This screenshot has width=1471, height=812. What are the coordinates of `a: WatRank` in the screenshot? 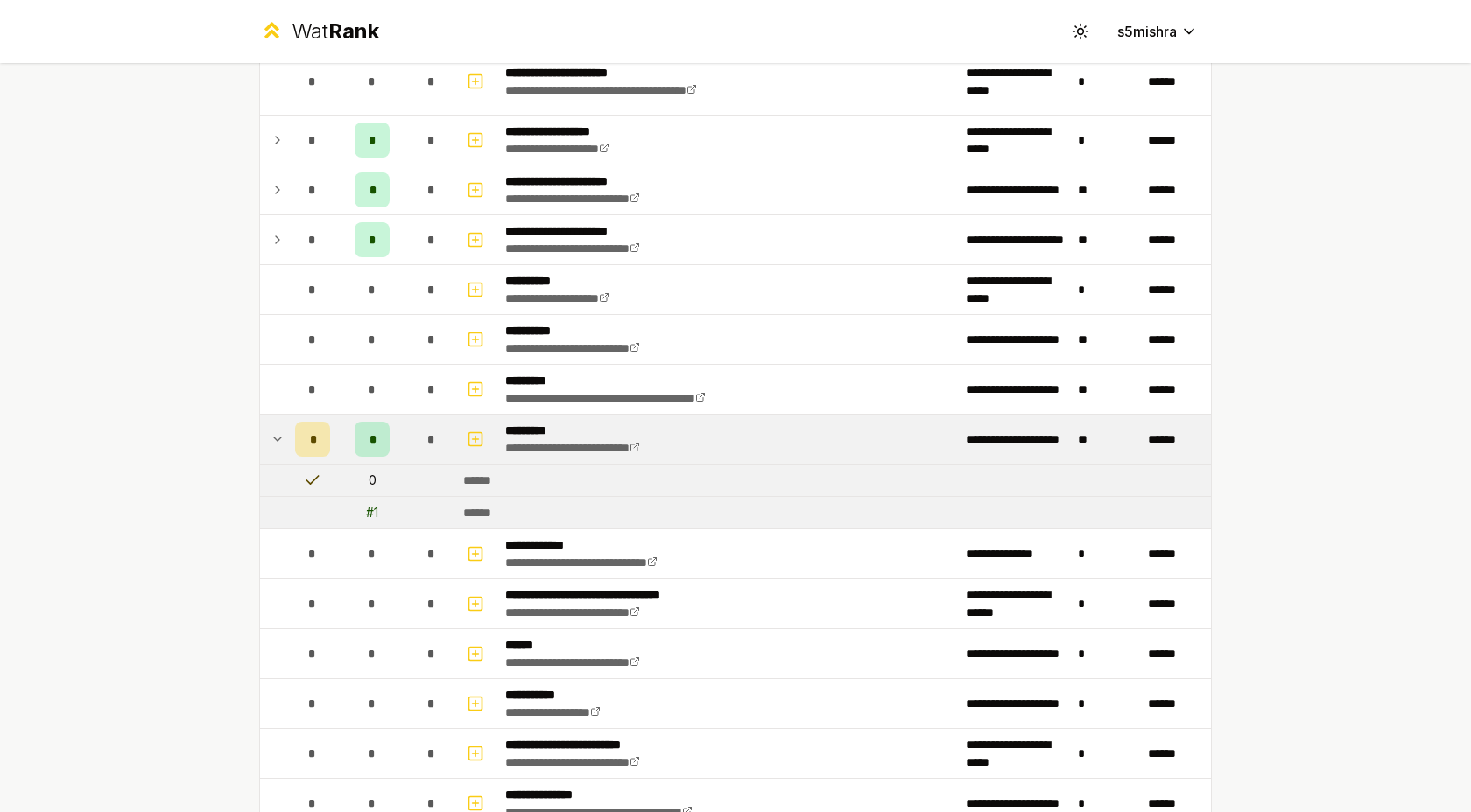 It's located at (318, 31).